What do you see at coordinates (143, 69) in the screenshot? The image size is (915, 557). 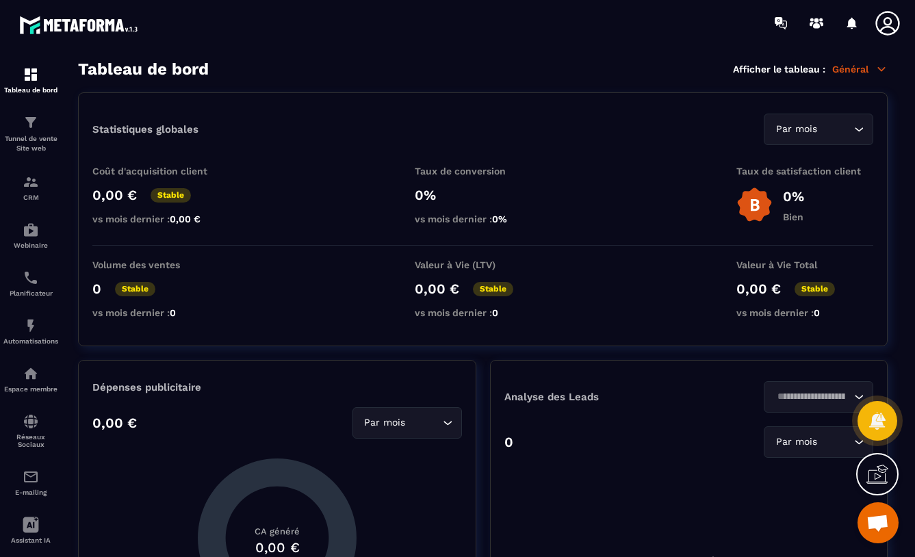 I see `h3: Tableau de bord` at bounding box center [143, 69].